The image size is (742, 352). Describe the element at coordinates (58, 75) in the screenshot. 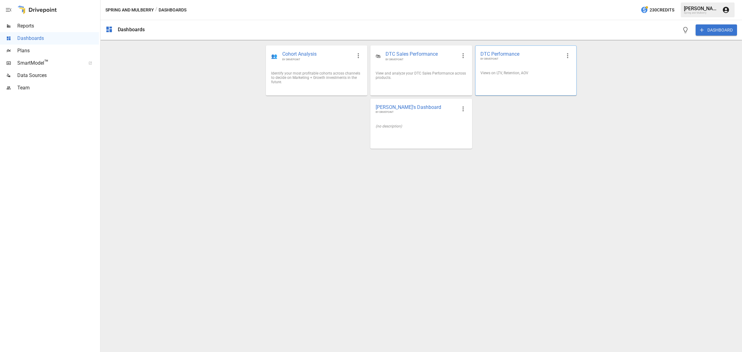

I see `span: Data Sources` at that location.